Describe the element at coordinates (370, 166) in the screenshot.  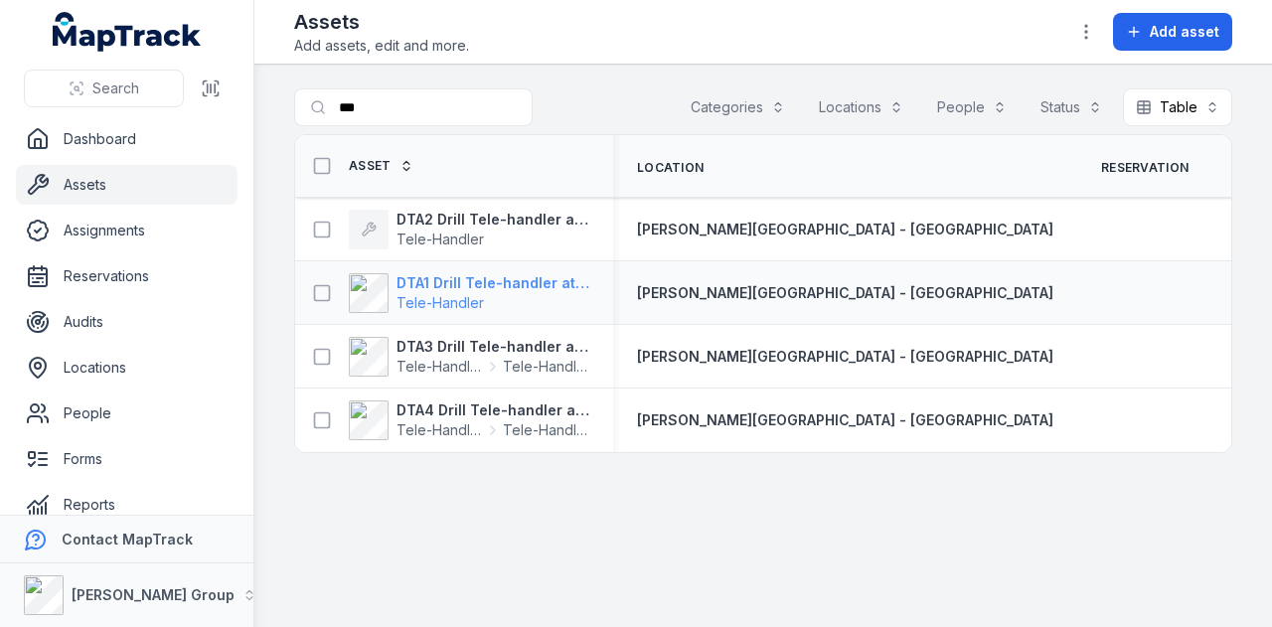
I see `span: Asset` at that location.